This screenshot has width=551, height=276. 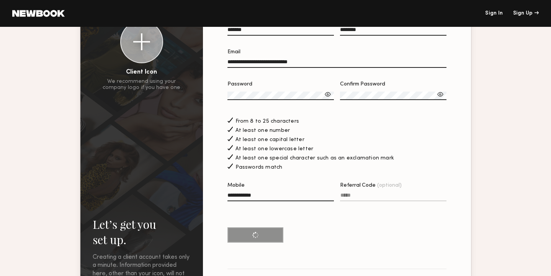 I want to click on div: Client Icon, so click(x=141, y=72).